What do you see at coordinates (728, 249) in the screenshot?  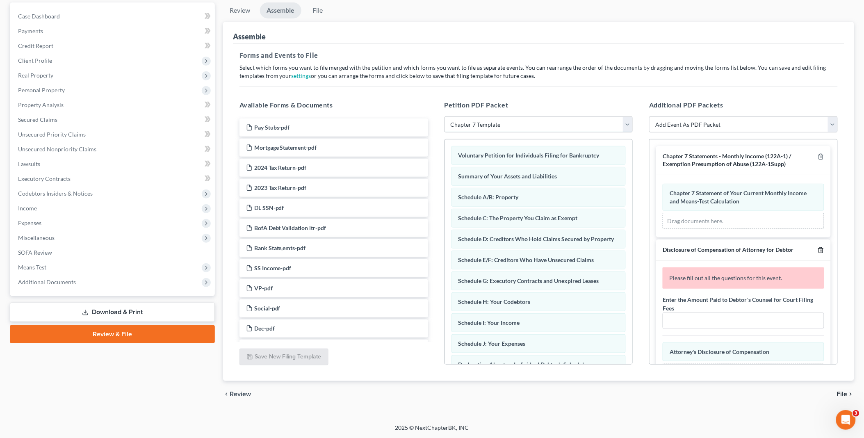 I see `span: Disclosure of Compensation of Attorney for Debtor` at bounding box center [728, 249].